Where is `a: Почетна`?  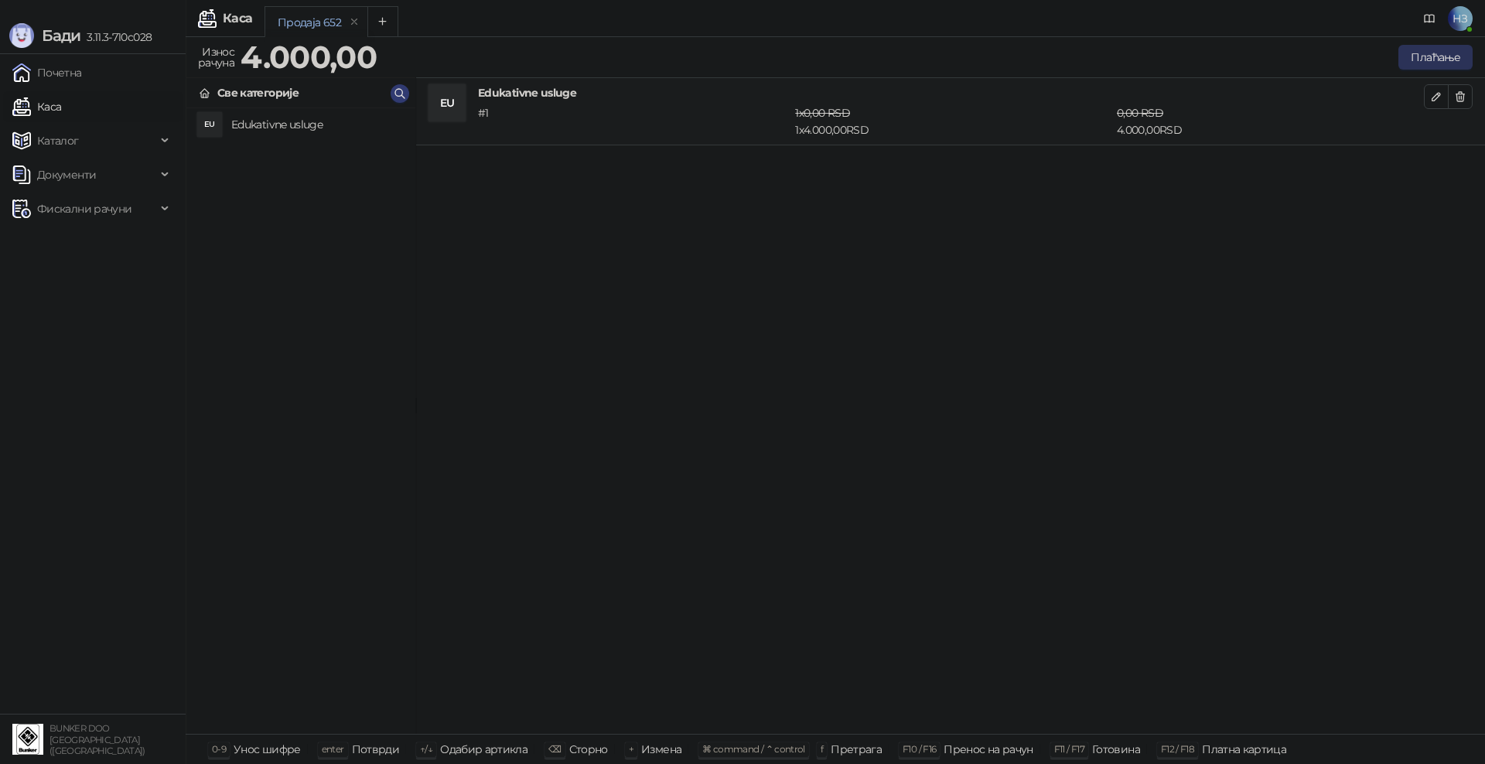 a: Почетна is located at coordinates (47, 73).